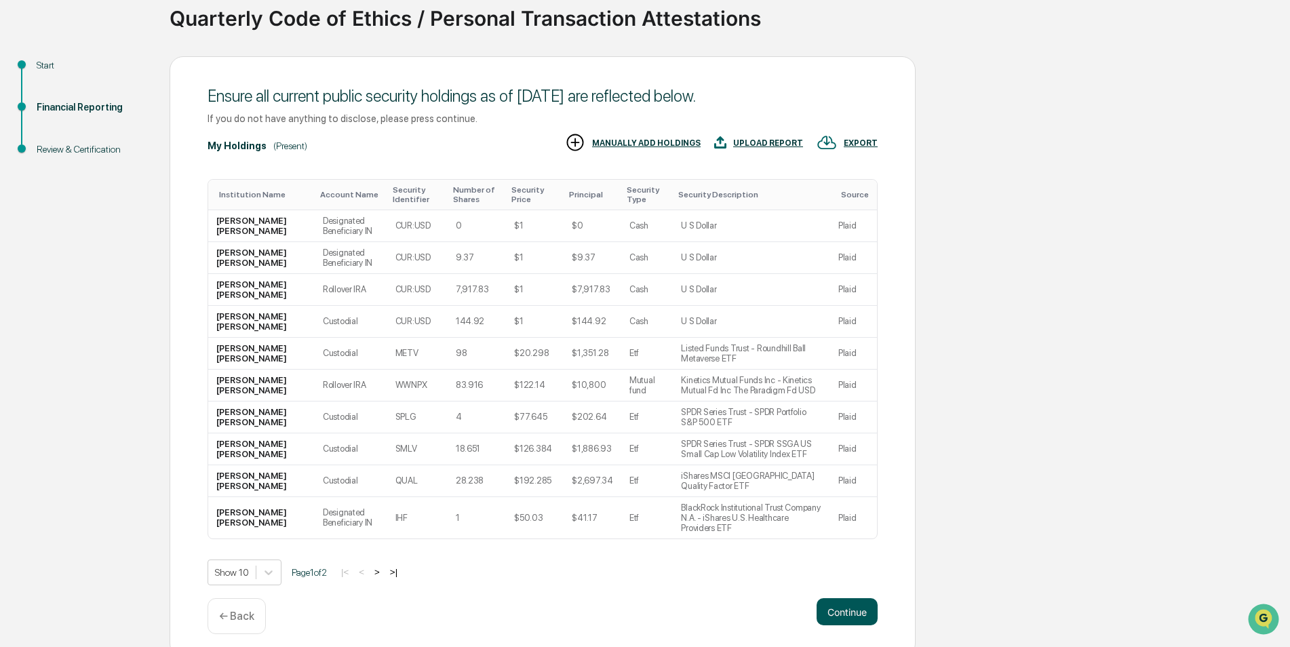  I want to click on div: Start, so click(92, 65).